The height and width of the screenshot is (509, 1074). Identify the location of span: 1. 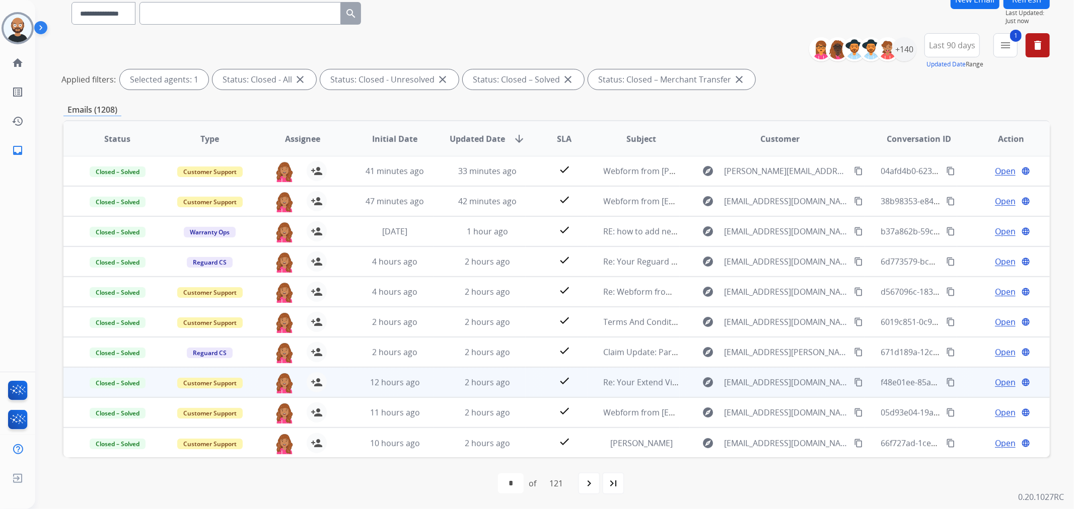
(1015, 36).